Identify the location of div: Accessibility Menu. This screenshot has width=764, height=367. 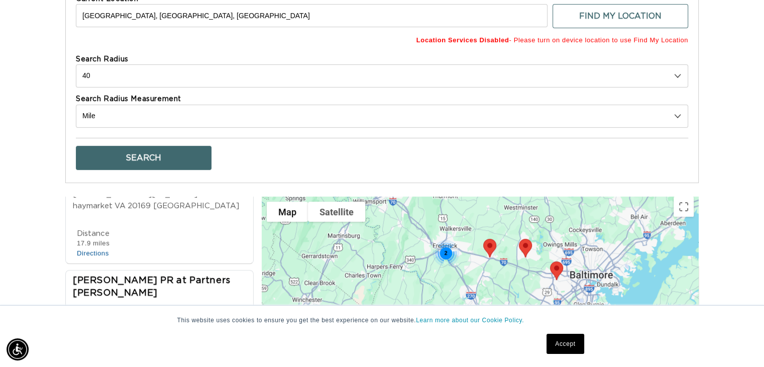
(18, 349).